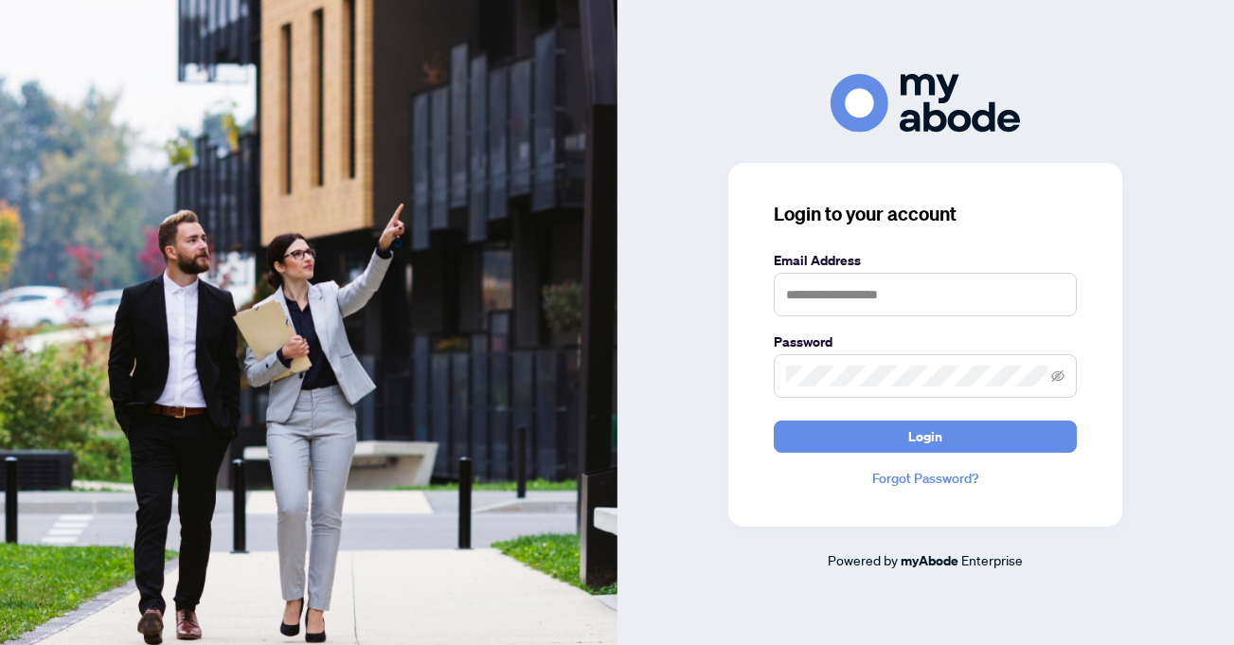 The image size is (1234, 645). I want to click on label: Password, so click(925, 342).